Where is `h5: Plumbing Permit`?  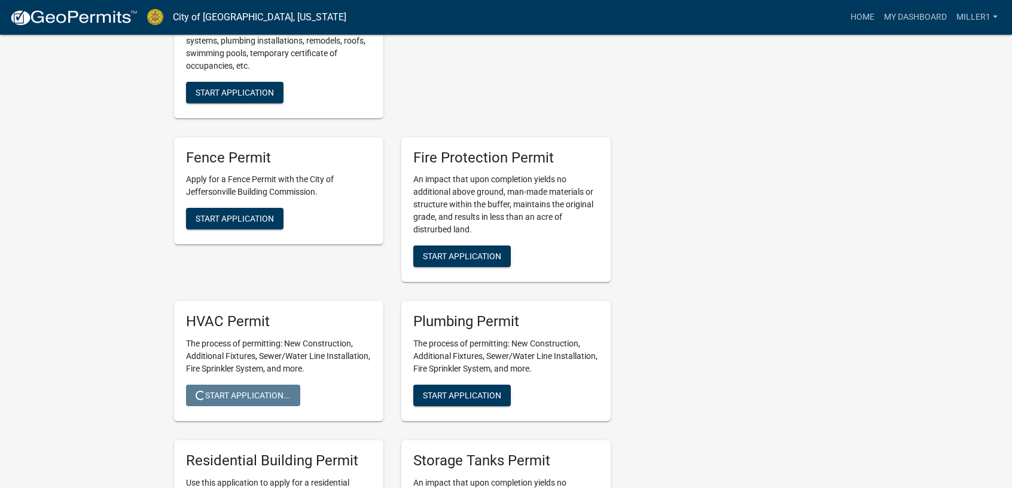 h5: Plumbing Permit is located at coordinates (506, 322).